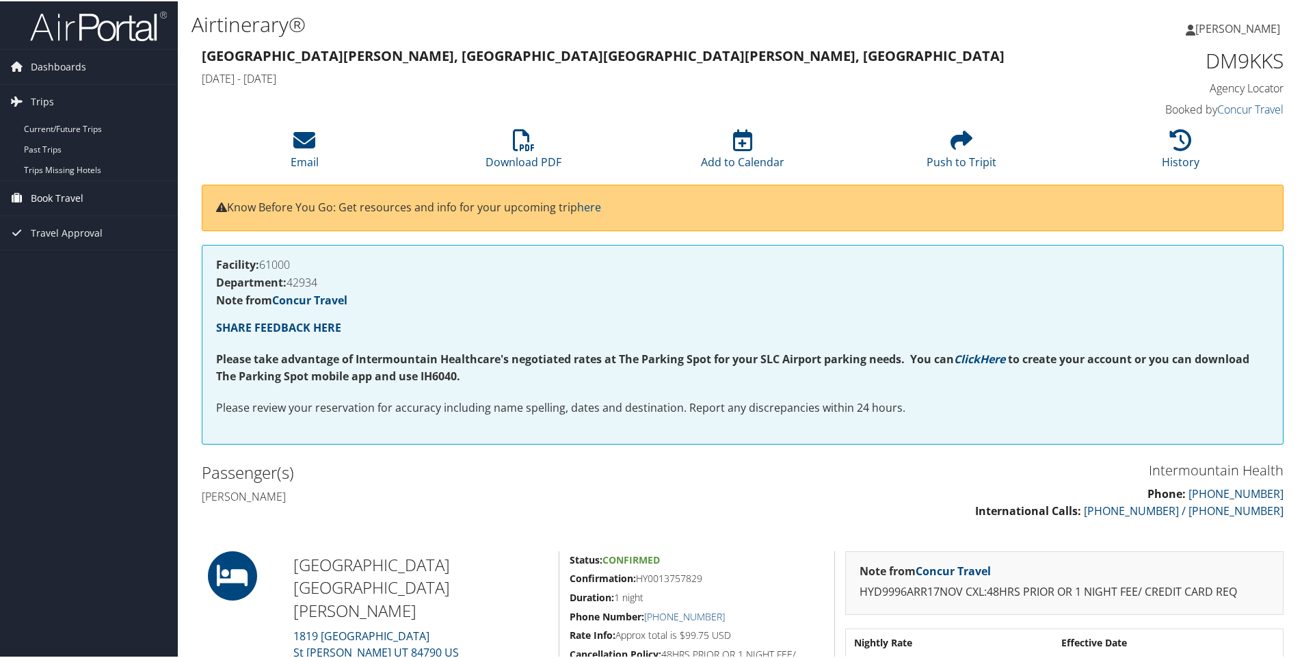 Image resolution: width=1302 pixels, height=658 pixels. Describe the element at coordinates (743, 207) in the screenshot. I see `p: Know Before You Go: Get resources and info for your upcoming trip` at that location.